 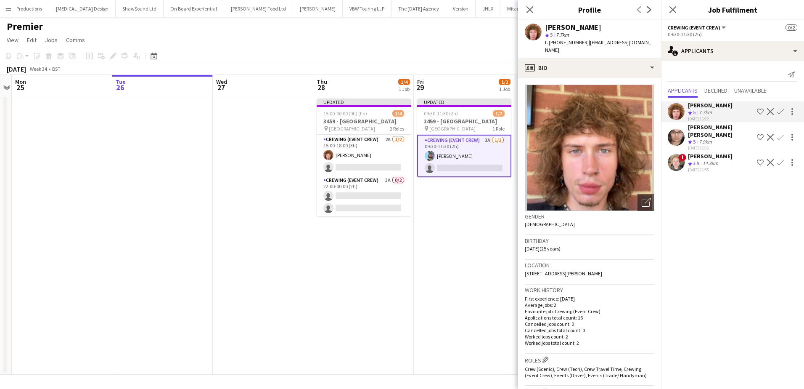 I want to click on button: On Board Experiential, so click(x=194, y=8).